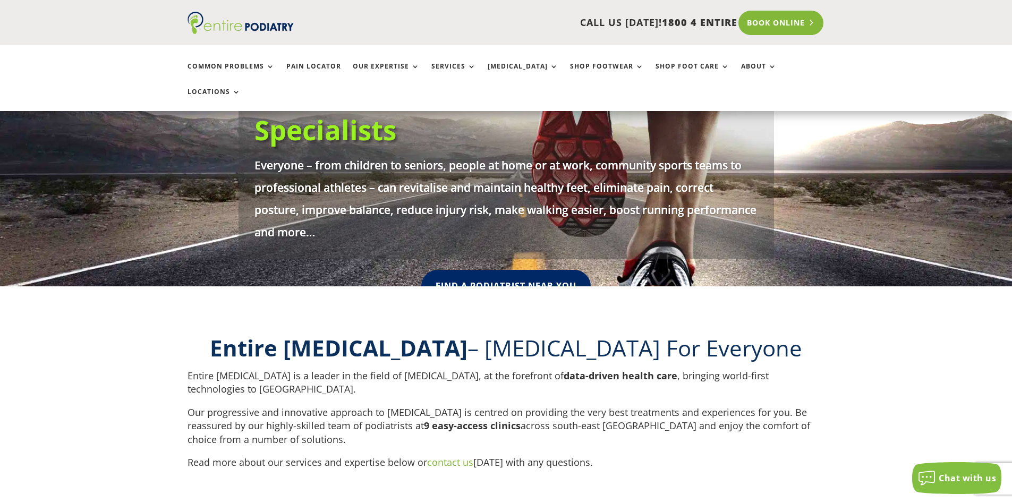 The height and width of the screenshot is (502, 1012). Describe the element at coordinates (454, 74) in the screenshot. I see `a: Services` at that location.